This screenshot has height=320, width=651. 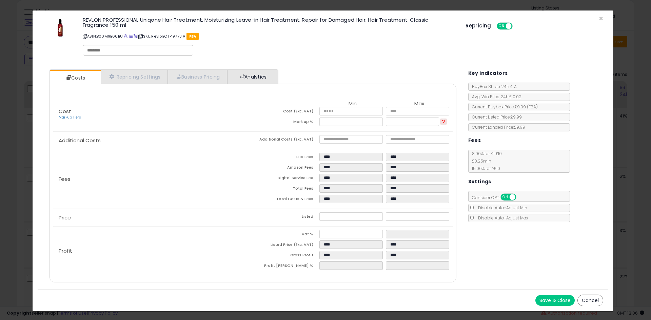 I want to click on td: Total Fees, so click(x=286, y=190).